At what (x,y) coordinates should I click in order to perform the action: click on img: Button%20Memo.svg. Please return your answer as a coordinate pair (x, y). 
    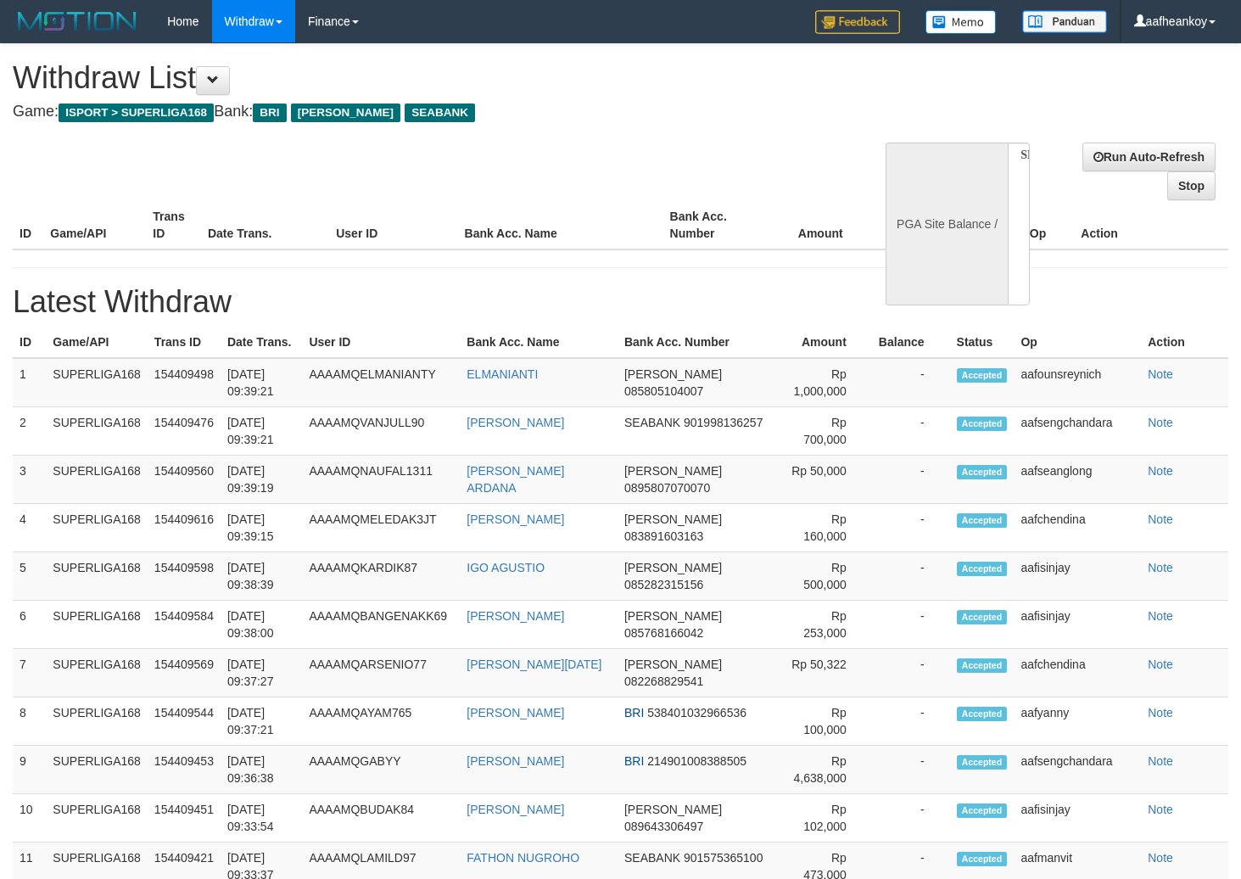
    Looking at the image, I should click on (961, 22).